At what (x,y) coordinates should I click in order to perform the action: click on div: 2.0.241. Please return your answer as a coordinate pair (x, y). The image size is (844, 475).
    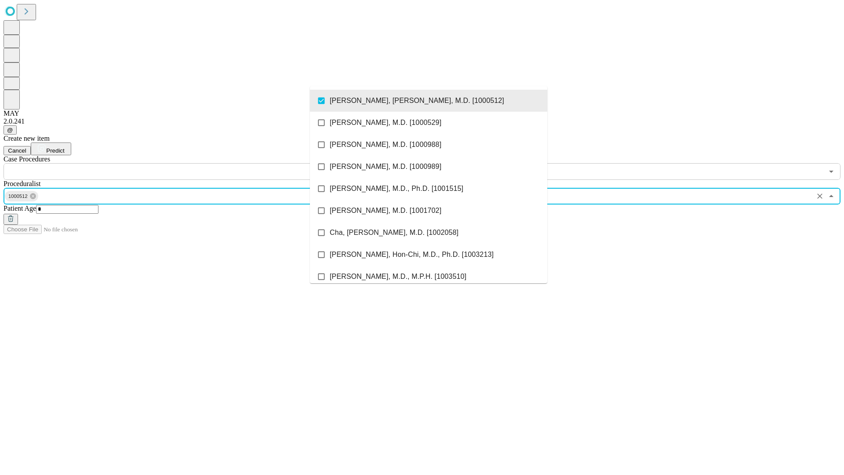
    Looking at the image, I should click on (422, 121).